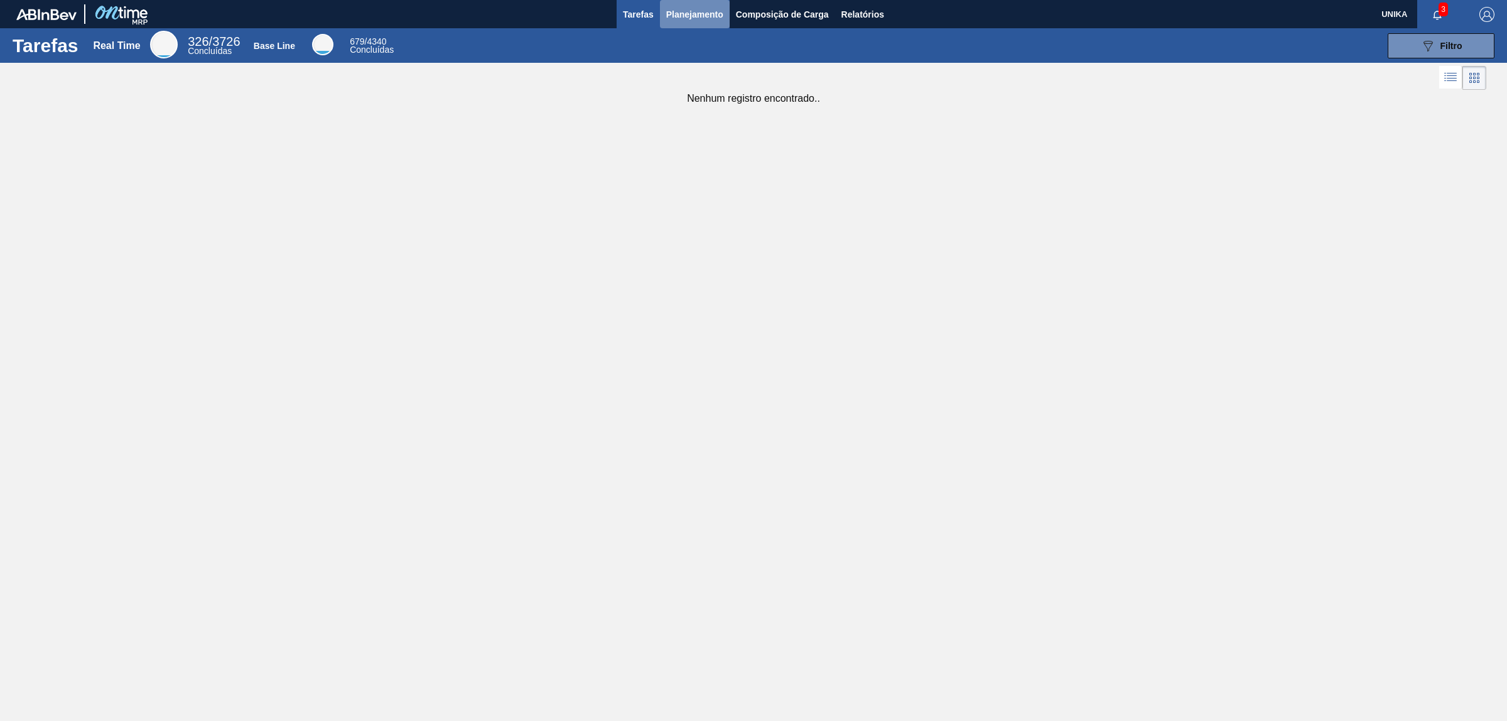 Image resolution: width=1507 pixels, height=721 pixels. What do you see at coordinates (213, 41) in the screenshot?
I see `span: / 3726` at bounding box center [213, 41].